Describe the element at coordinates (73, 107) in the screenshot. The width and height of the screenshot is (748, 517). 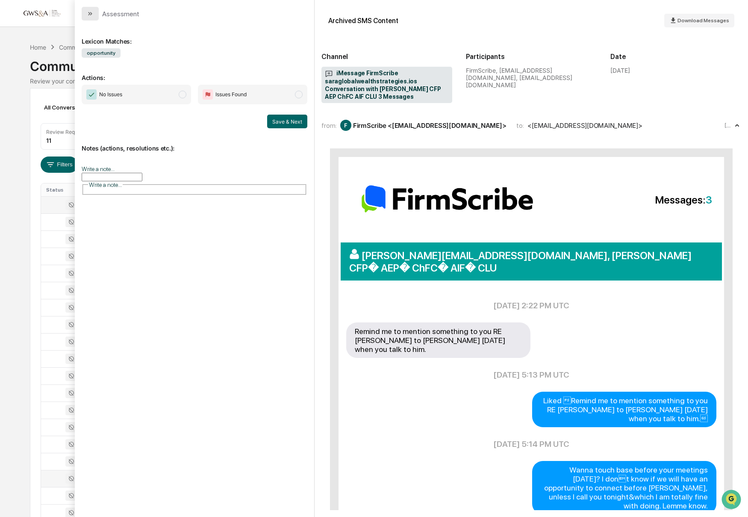
I see `div: All Conversations` at that location.